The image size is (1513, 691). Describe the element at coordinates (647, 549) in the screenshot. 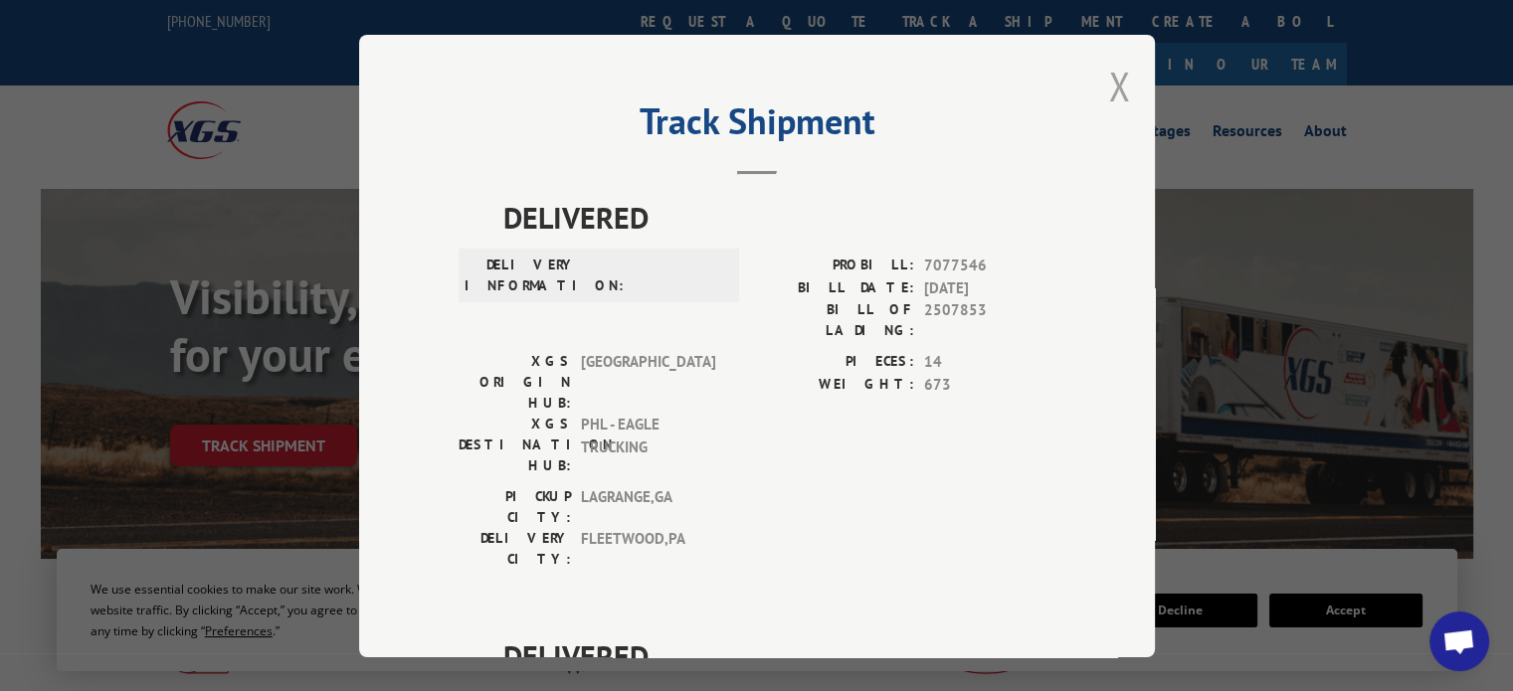

I see `span: FLEETWOOD , PA` at that location.